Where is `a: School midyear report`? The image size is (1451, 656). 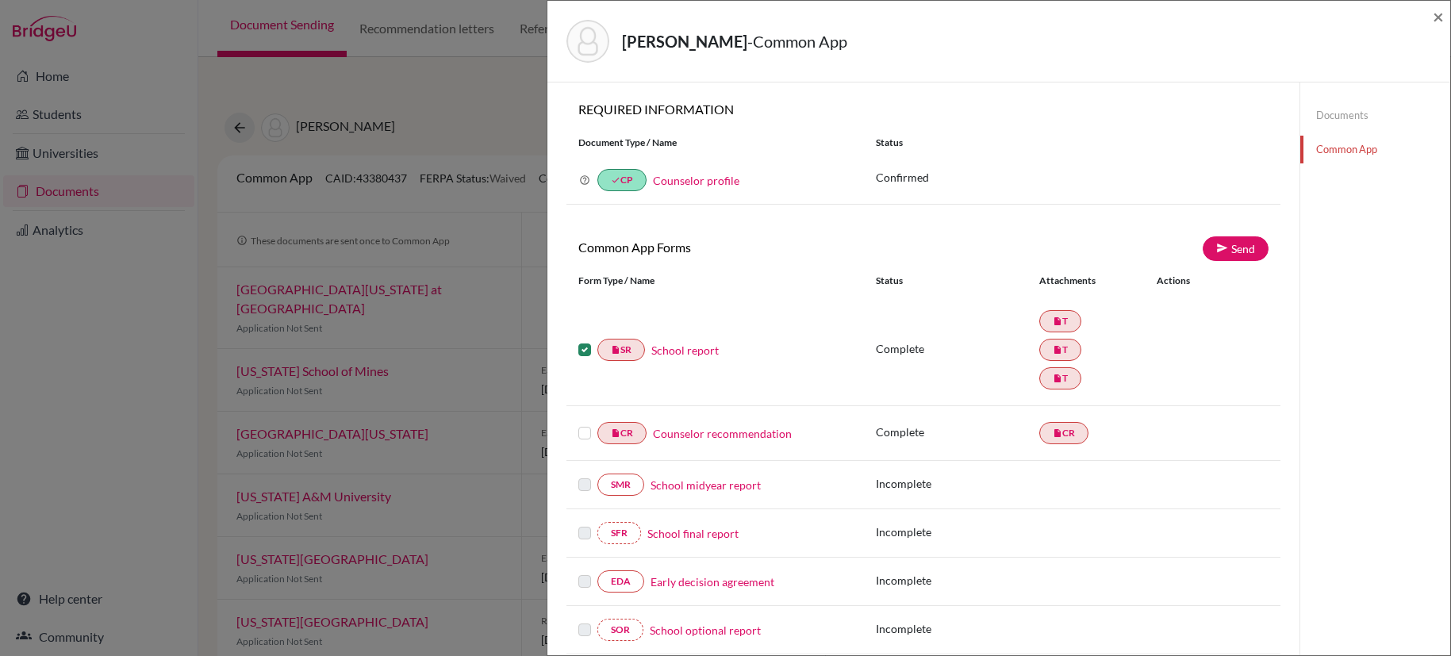 a: School midyear report is located at coordinates (705, 485).